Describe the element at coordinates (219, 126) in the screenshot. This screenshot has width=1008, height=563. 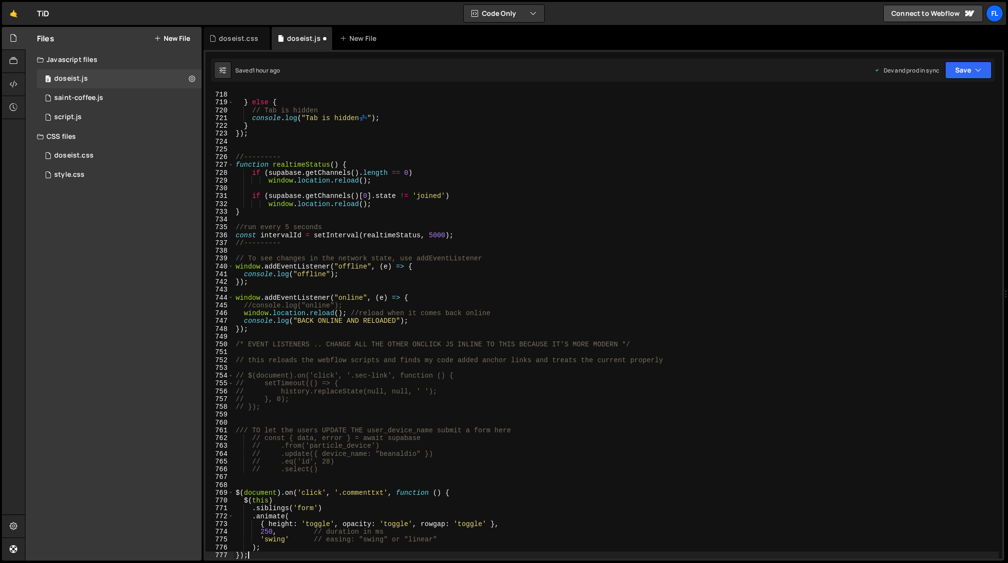
I see `div: 722` at that location.